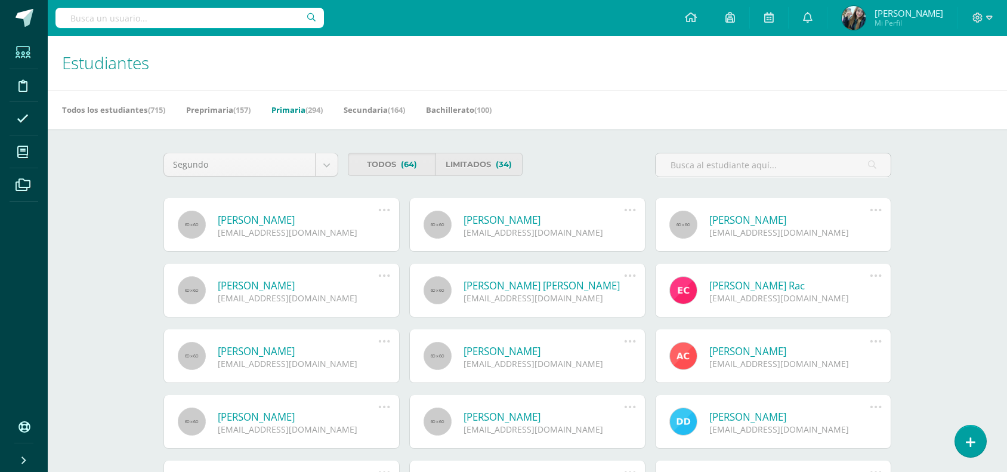 The height and width of the screenshot is (472, 1007). What do you see at coordinates (459, 110) in the screenshot?
I see `a: Bachillerato(100)` at bounding box center [459, 110].